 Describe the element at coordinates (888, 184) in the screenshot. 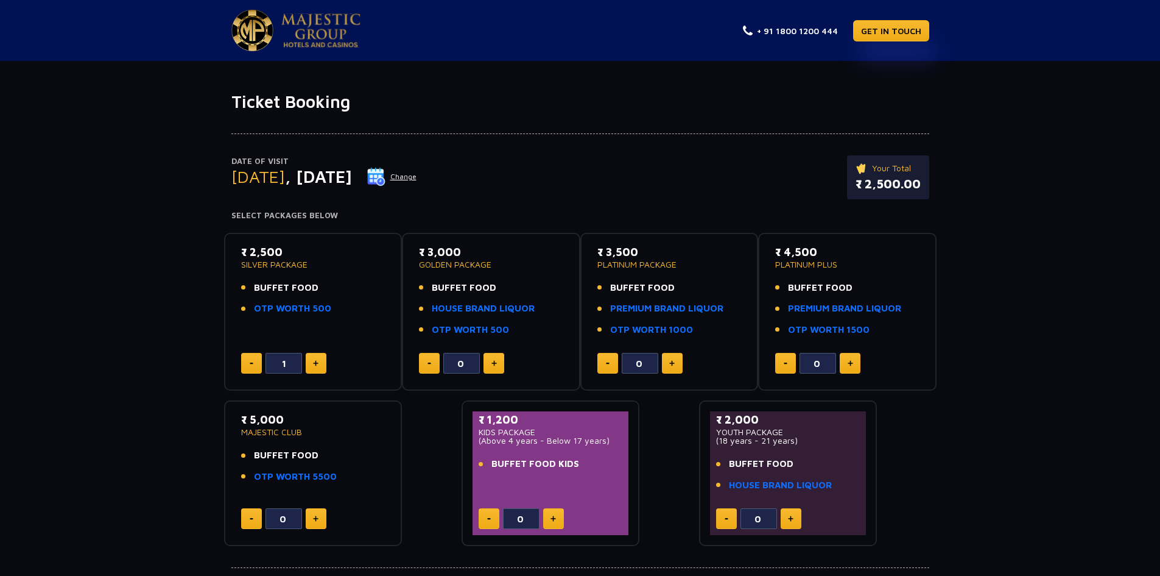

I see `p: ₹ 2,500.00` at that location.